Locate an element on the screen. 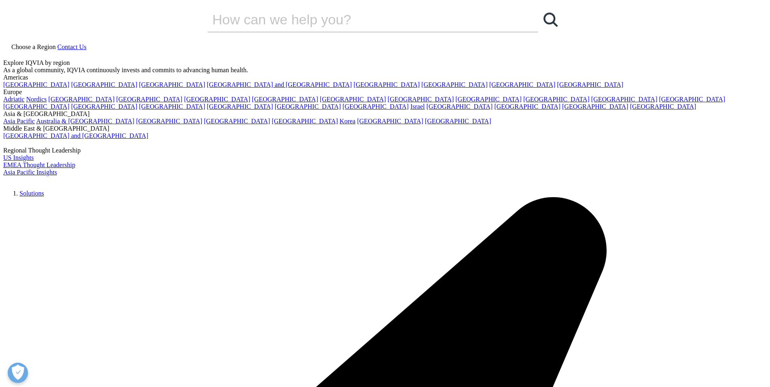 The height and width of the screenshot is (387, 770). div: Regional Thought Leadership is located at coordinates (385, 151).